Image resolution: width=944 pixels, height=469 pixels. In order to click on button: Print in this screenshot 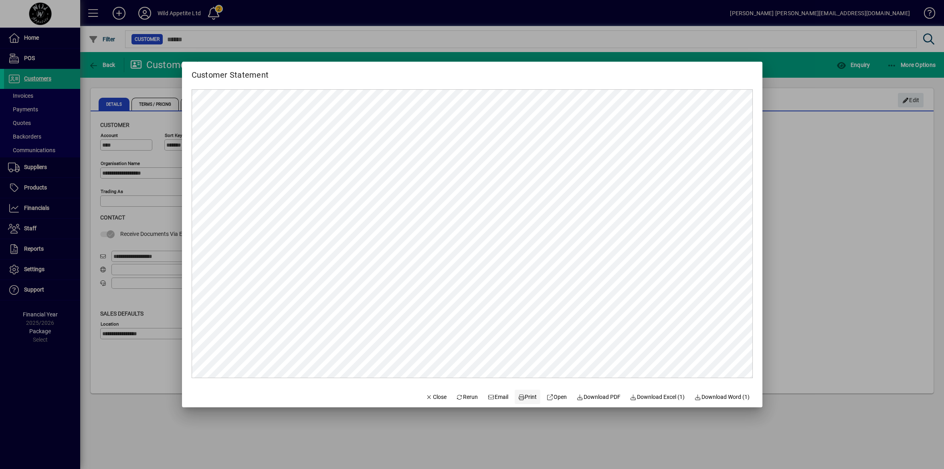, I will do `click(528, 397)`.